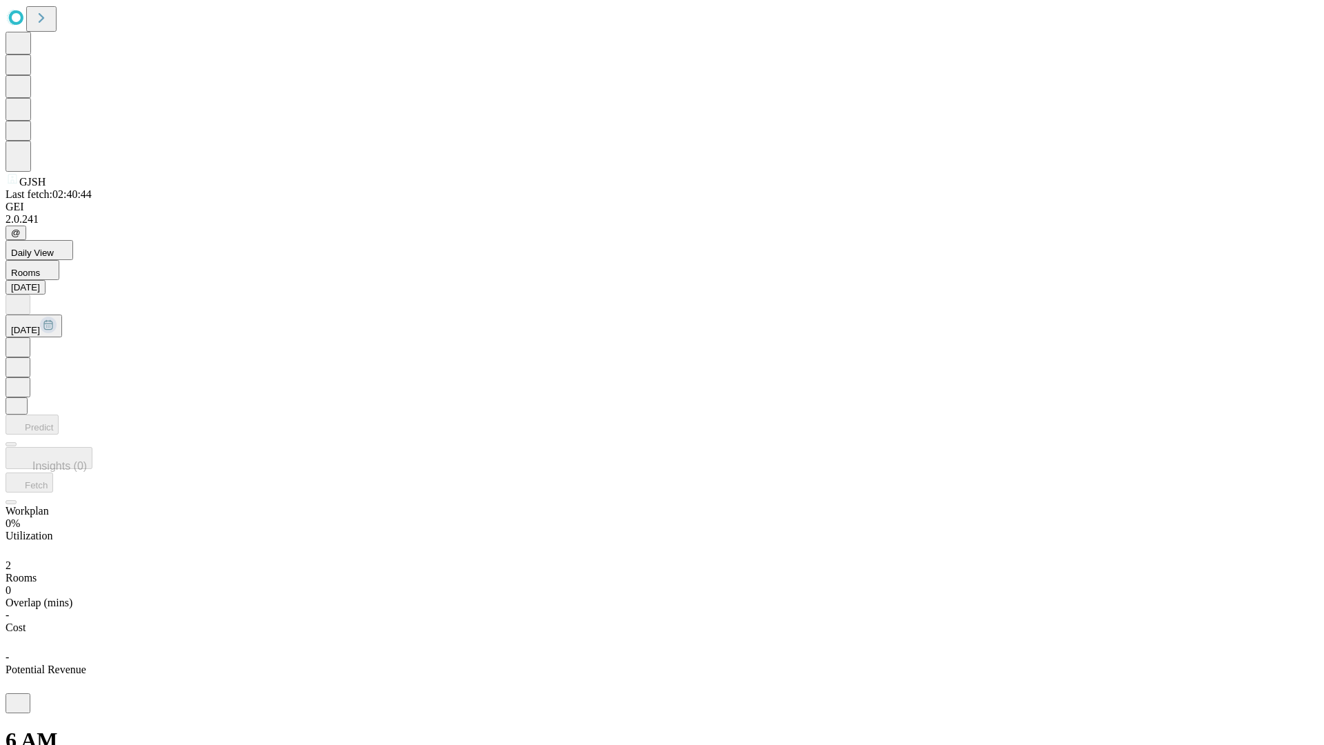 This screenshot has width=1324, height=745. What do you see at coordinates (32, 252) in the screenshot?
I see `span: Daily View` at bounding box center [32, 252].